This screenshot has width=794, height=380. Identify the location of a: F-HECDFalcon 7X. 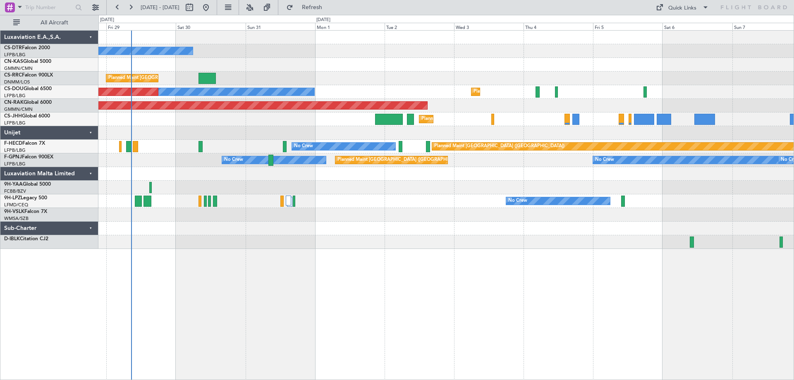
(24, 144).